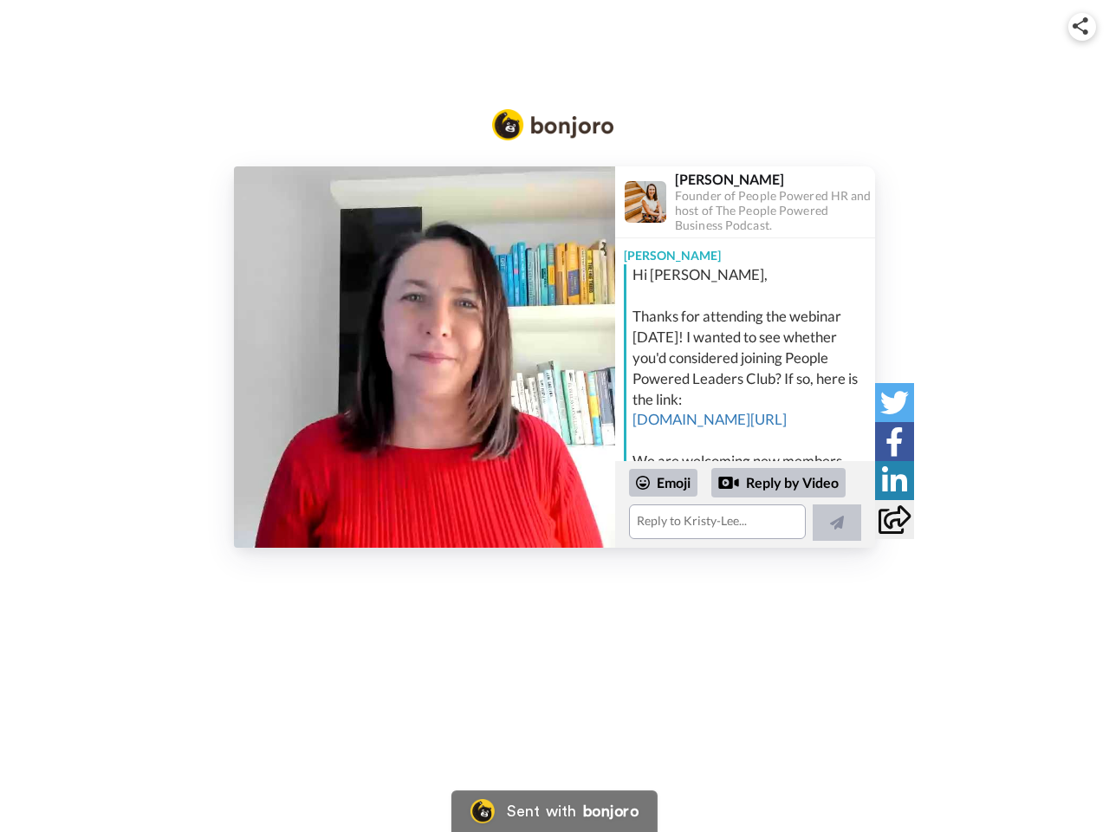 Image resolution: width=1109 pixels, height=832 pixels. I want to click on div: Founder of People Powered HR and host of The People Powered Business Podcast., so click(775, 211).